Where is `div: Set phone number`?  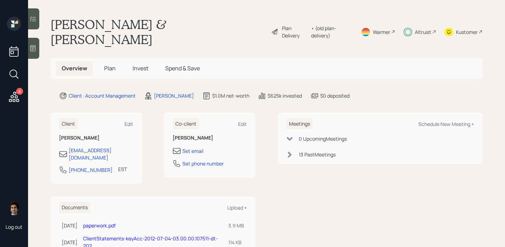
div: Set phone number is located at coordinates (203, 164).